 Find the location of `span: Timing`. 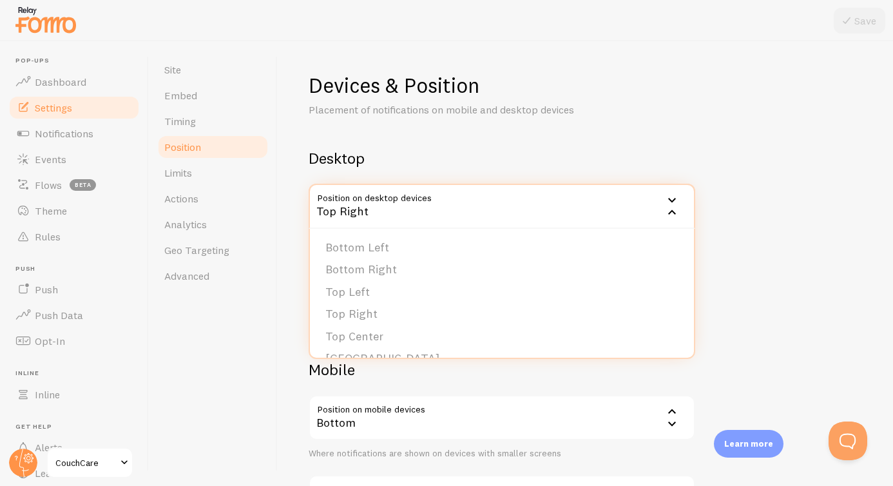

span: Timing is located at coordinates (180, 121).